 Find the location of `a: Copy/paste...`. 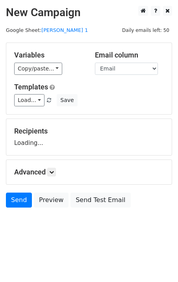

a: Copy/paste... is located at coordinates (38, 69).